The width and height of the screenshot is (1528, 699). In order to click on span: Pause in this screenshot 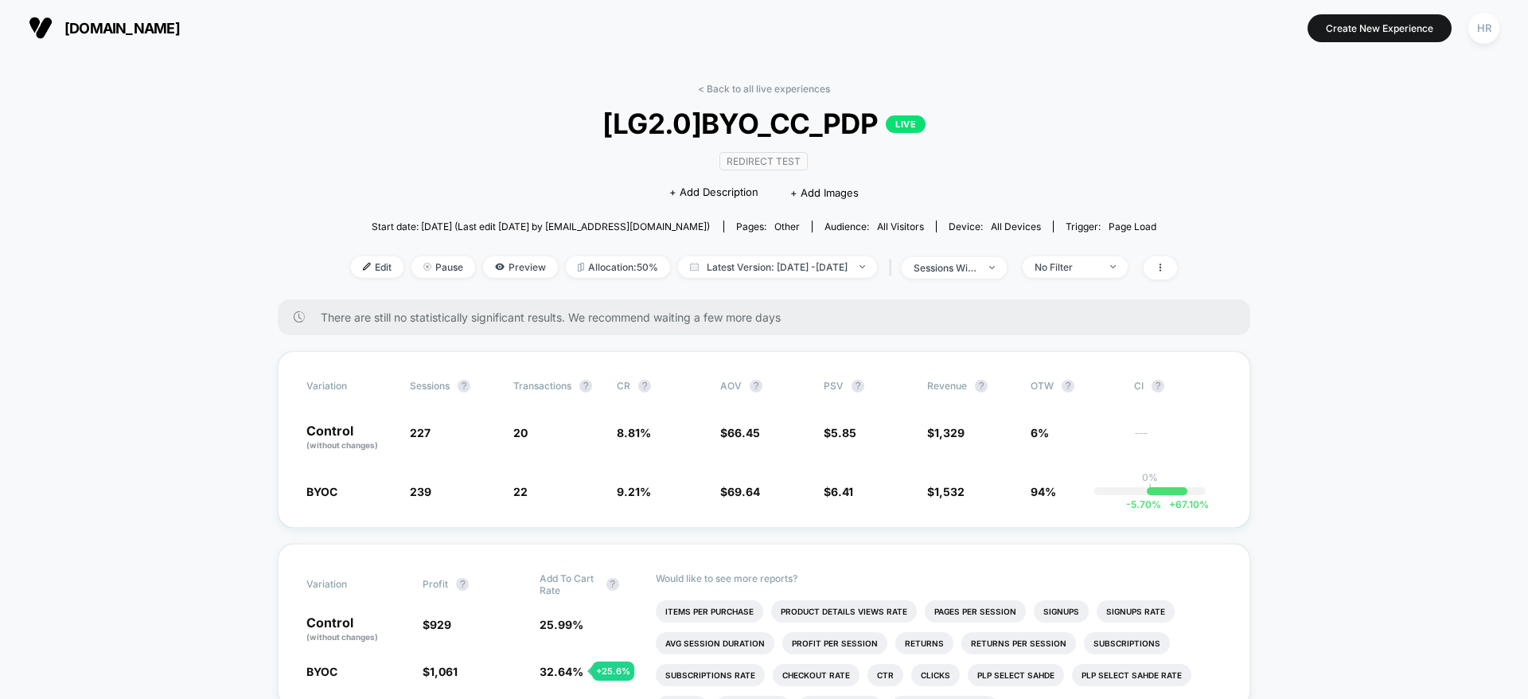, I will do `click(443, 267)`.